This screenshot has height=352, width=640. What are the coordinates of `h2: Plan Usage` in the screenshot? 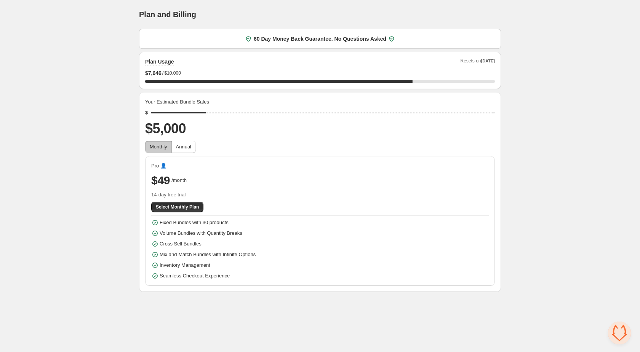 It's located at (159, 62).